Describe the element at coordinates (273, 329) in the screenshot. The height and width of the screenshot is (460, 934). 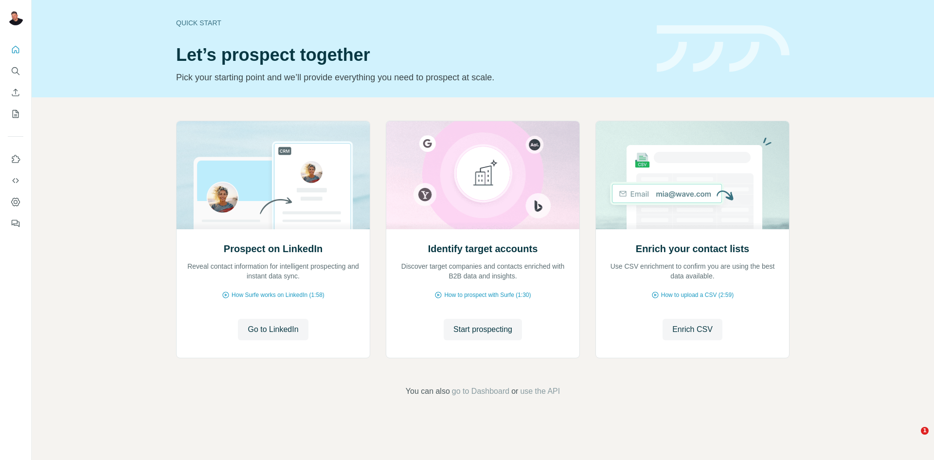
I see `span: Go to LinkedIn` at that location.